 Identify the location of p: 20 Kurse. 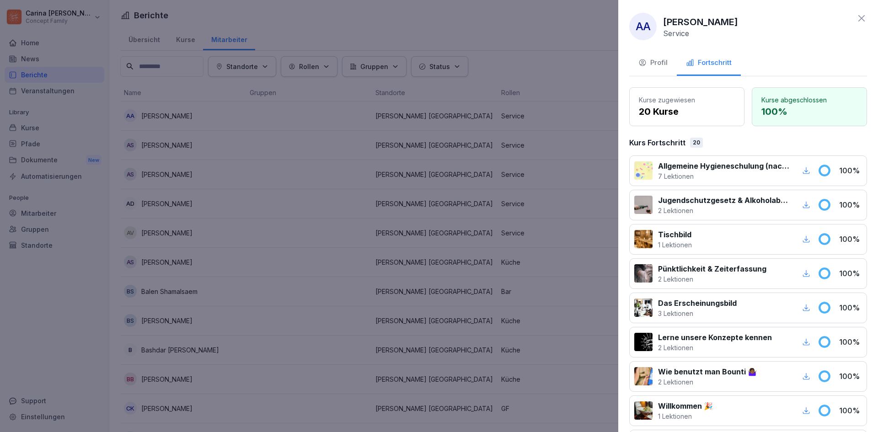
(687, 112).